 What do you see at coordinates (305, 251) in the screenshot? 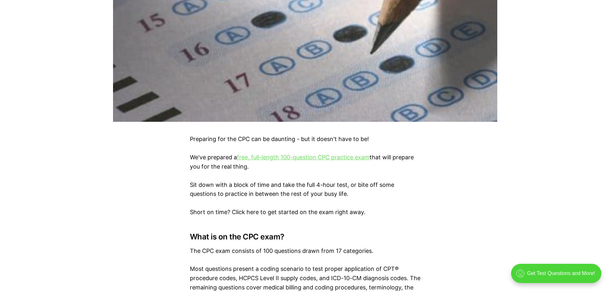
I see `p: The CPC exam consists of 100 questions drawn from 17 categories.` at bounding box center [305, 251].